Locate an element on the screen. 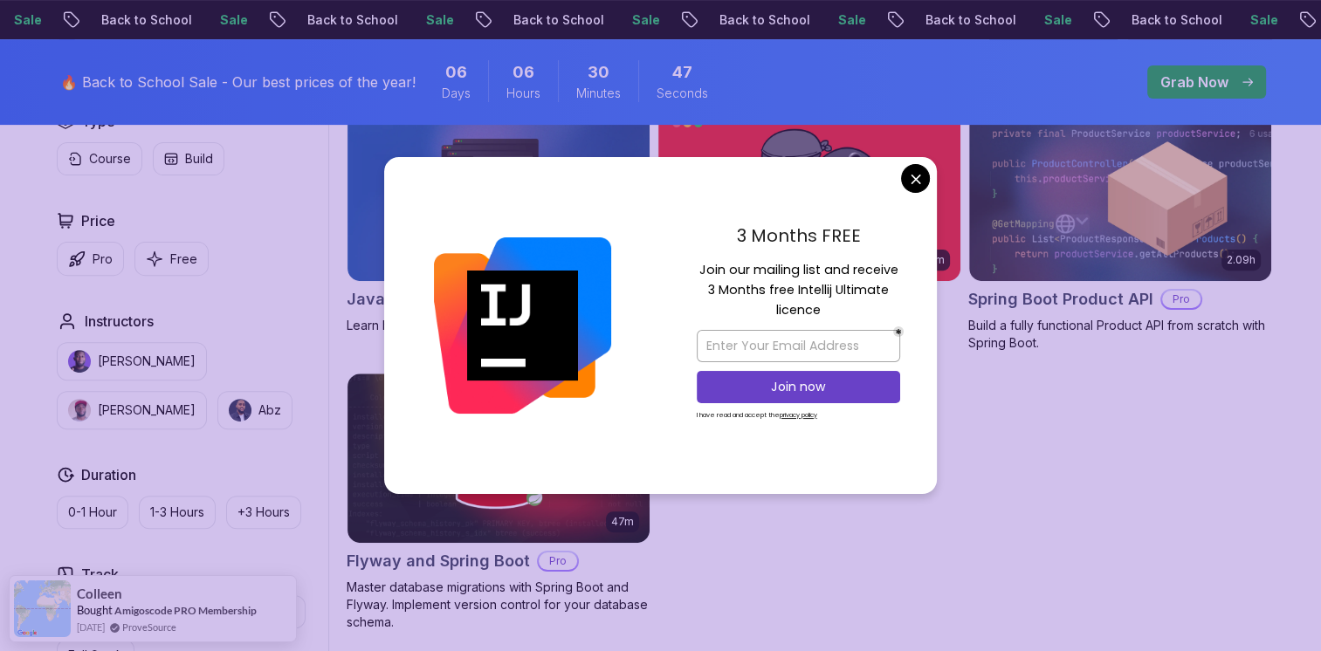  button: Build is located at coordinates (189, 159).